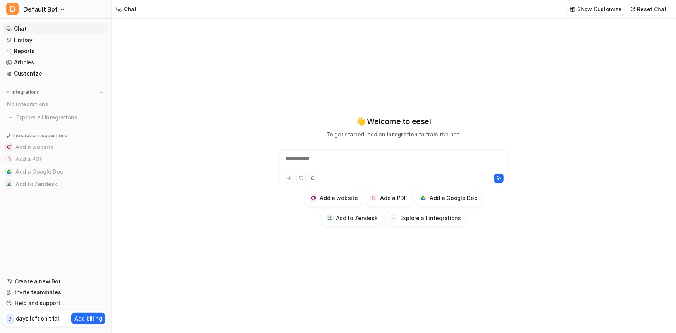  What do you see at coordinates (101, 92) in the screenshot?
I see `img: menu_add.svg` at bounding box center [101, 92].